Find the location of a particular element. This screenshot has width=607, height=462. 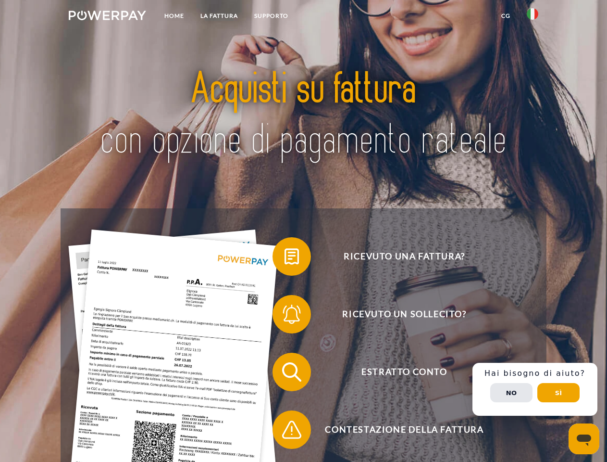

a: CG is located at coordinates (506, 16).